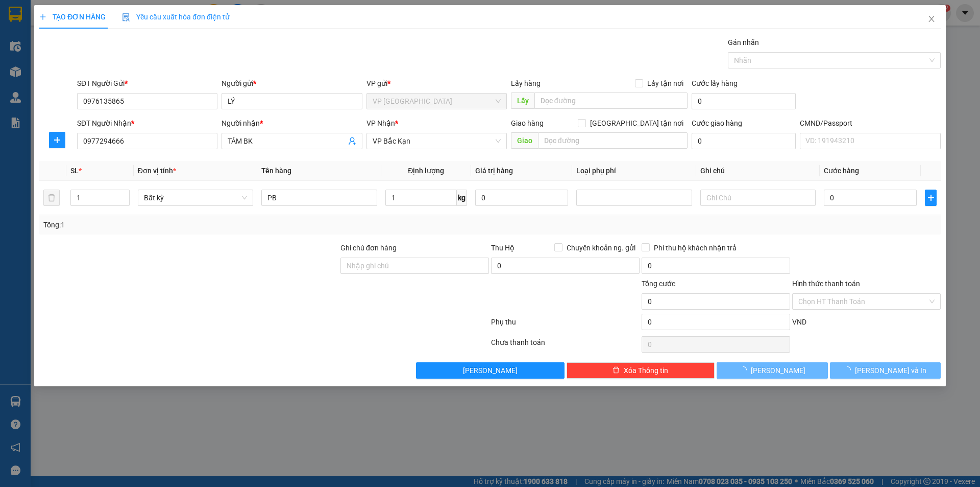 Image resolution: width=980 pixels, height=487 pixels. What do you see at coordinates (715, 83) in the screenshot?
I see `label: Cước lấy hàng` at bounding box center [715, 83].